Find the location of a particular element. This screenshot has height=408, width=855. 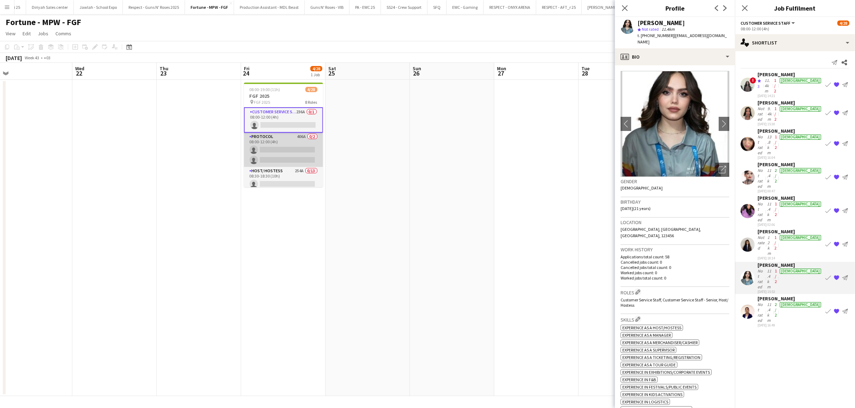

span: 23 is located at coordinates (163, 73).